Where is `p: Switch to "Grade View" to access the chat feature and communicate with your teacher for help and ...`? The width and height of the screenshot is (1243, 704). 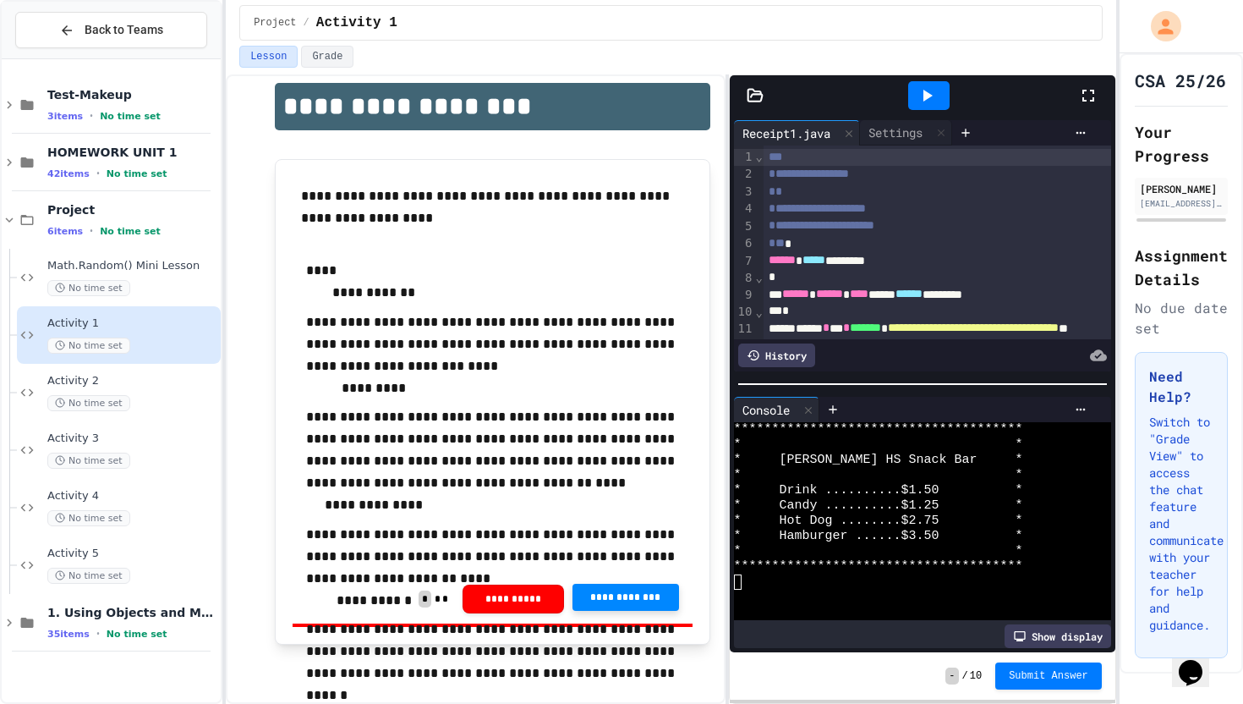
p: Switch to "Grade View" to access the chat feature and communicate with your teacher for help and ... is located at coordinates (1181, 523).